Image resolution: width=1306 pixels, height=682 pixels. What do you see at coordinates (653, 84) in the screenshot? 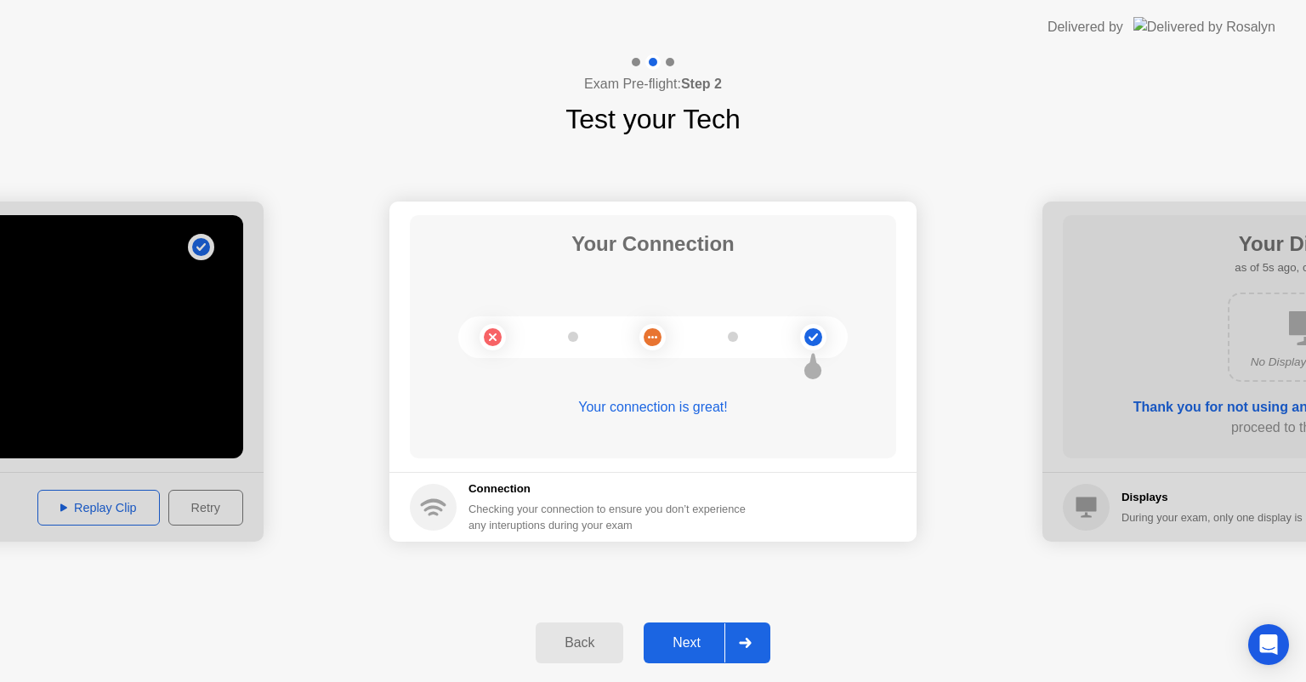
I see `h4: Exam Pre-flight:` at bounding box center [653, 84].